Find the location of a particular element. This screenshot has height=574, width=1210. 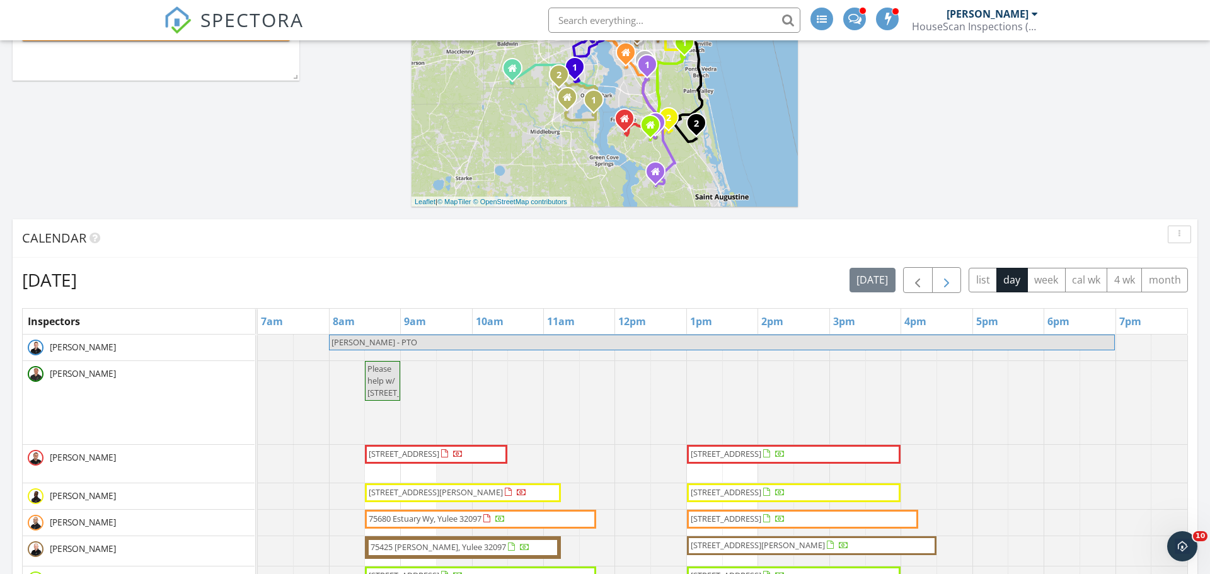

div: HouseScan Inspections (HOME) is located at coordinates (975, 26).